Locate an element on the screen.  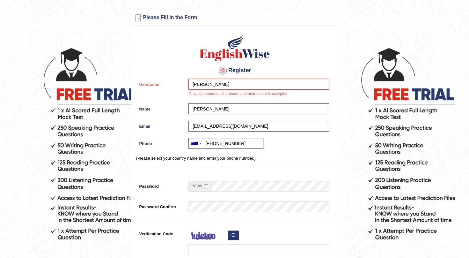
p: (Please select your country name and enter your phone number.) is located at coordinates (235, 158).